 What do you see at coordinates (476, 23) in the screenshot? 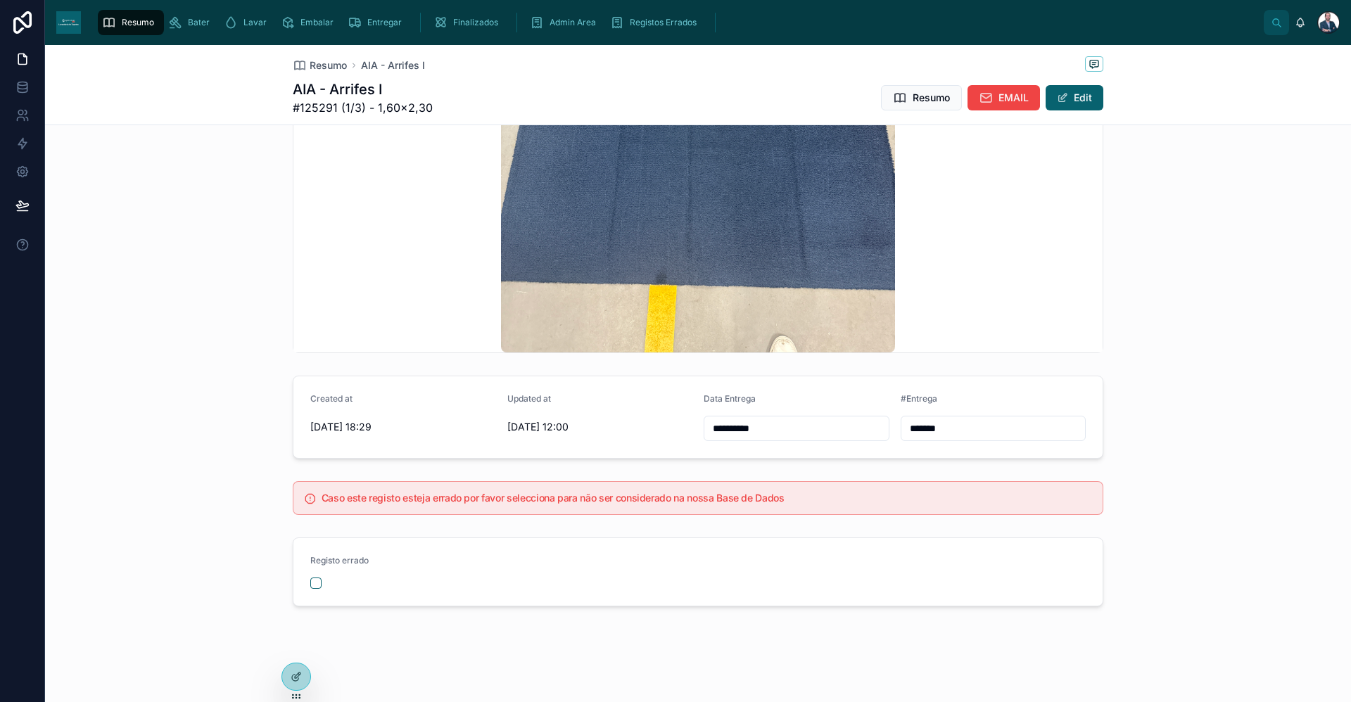
I see `span: Finalizados` at bounding box center [476, 23].